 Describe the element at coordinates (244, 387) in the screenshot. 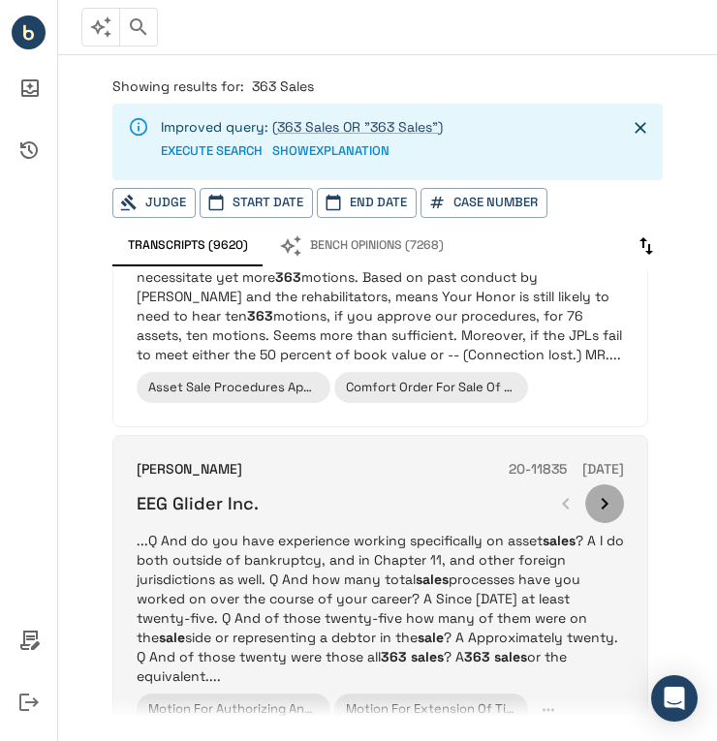

I see `span: Asset Sale Procedures Approval` at that location.